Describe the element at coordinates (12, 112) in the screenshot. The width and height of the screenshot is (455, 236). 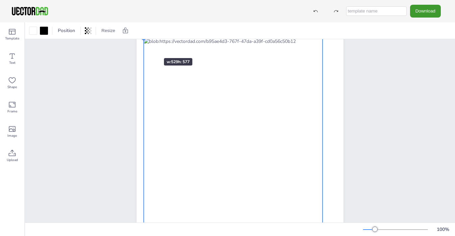
I see `span: Frame` at that location.